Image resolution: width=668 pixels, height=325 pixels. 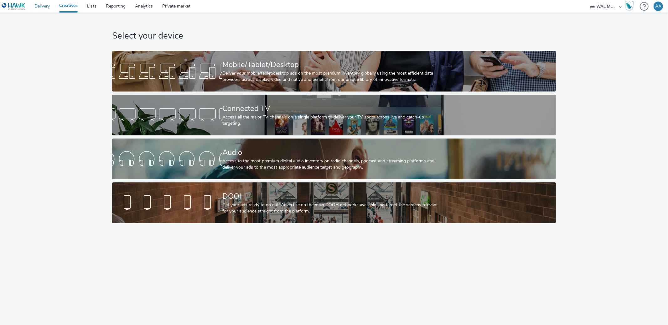 I want to click on a: Mobile/Tablet/DesktopDeliver your mobile/tablet/desktop ads on the most premium inventory globall..., so click(x=334, y=71).